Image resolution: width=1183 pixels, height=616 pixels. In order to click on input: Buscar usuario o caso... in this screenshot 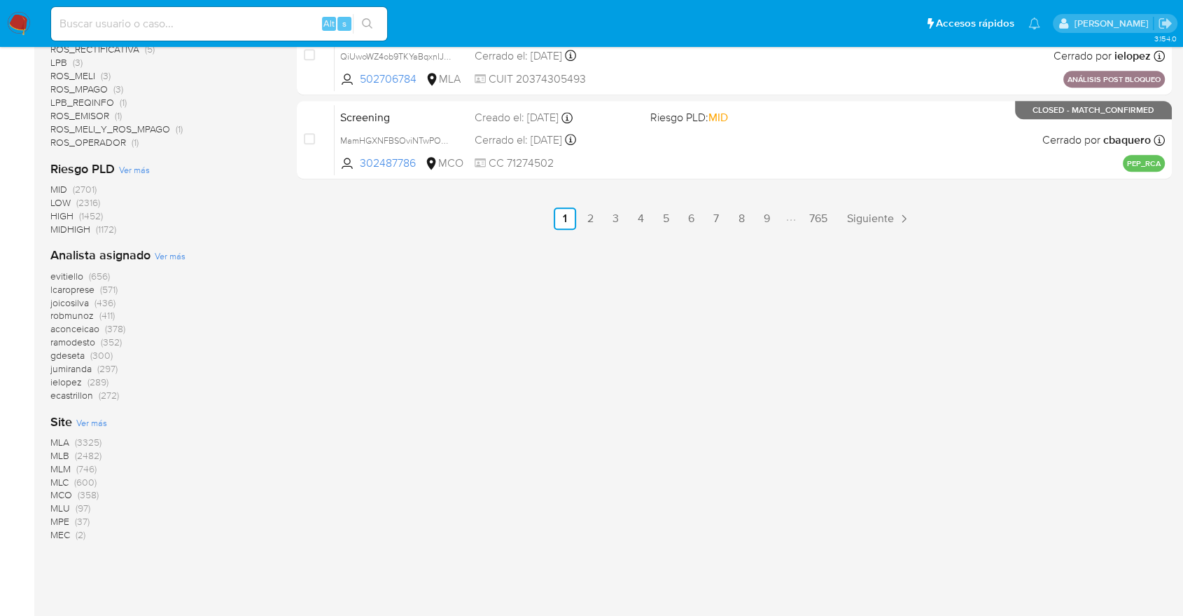, I will do `click(219, 24)`.